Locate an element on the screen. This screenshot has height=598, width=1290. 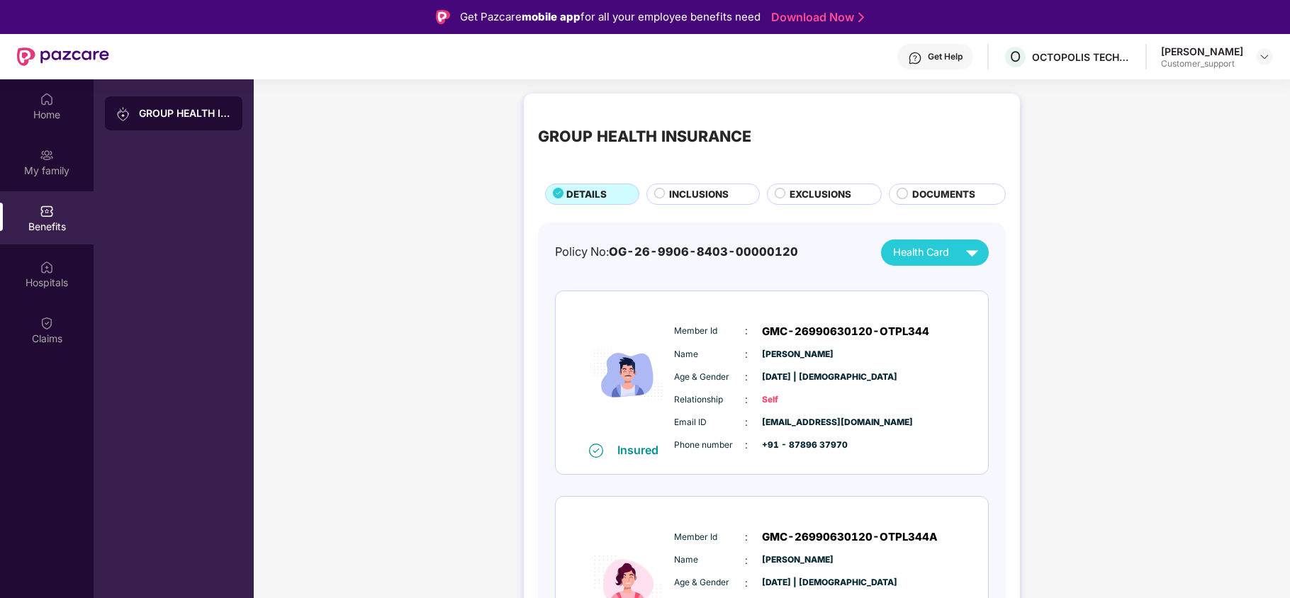
img: svg+xml;base64,PHN2ZyBpZD0iQ2xhaW0iIHhtbG5zPSJodHRwOi8vd3d3LnczLm9yZy8yMDAwL3N2ZyIgd2lkdGg9IjIwIi... is located at coordinates (47, 323).